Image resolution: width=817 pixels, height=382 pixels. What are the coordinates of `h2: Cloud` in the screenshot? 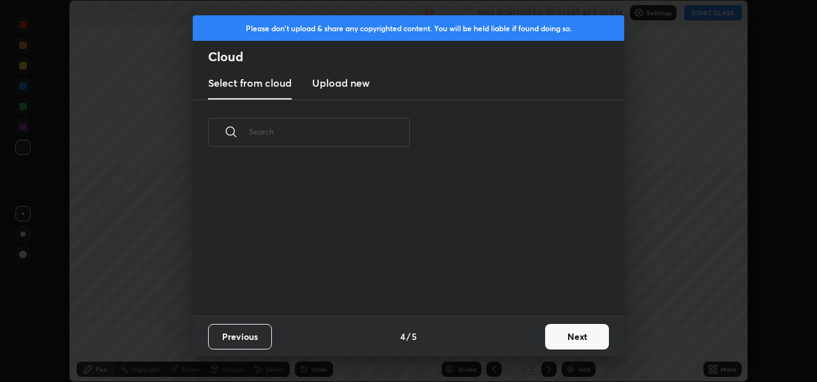 It's located at (416, 57).